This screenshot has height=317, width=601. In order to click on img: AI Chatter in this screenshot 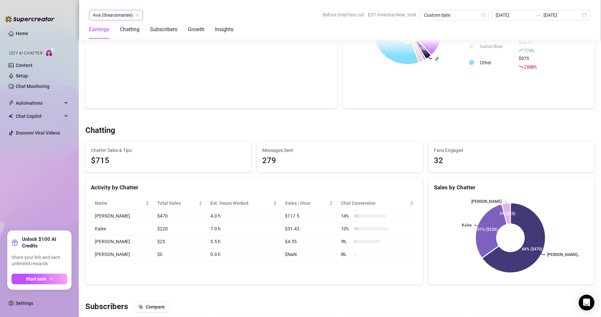, I will do `click(50, 52)`.